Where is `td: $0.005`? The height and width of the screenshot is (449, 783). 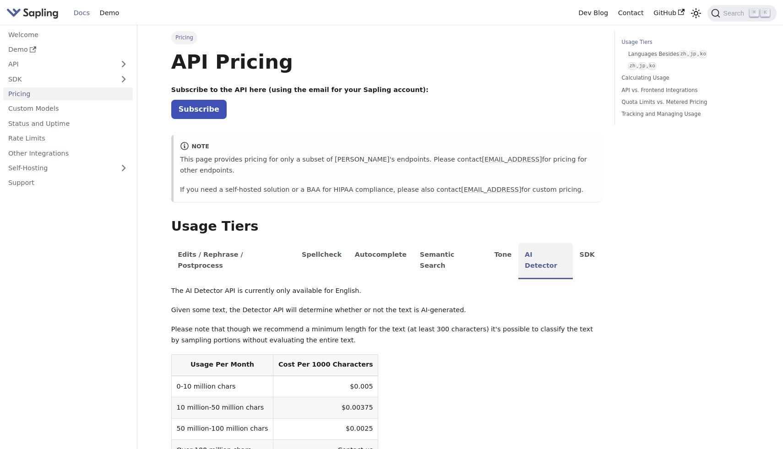
td: $0.005 is located at coordinates (326, 386).